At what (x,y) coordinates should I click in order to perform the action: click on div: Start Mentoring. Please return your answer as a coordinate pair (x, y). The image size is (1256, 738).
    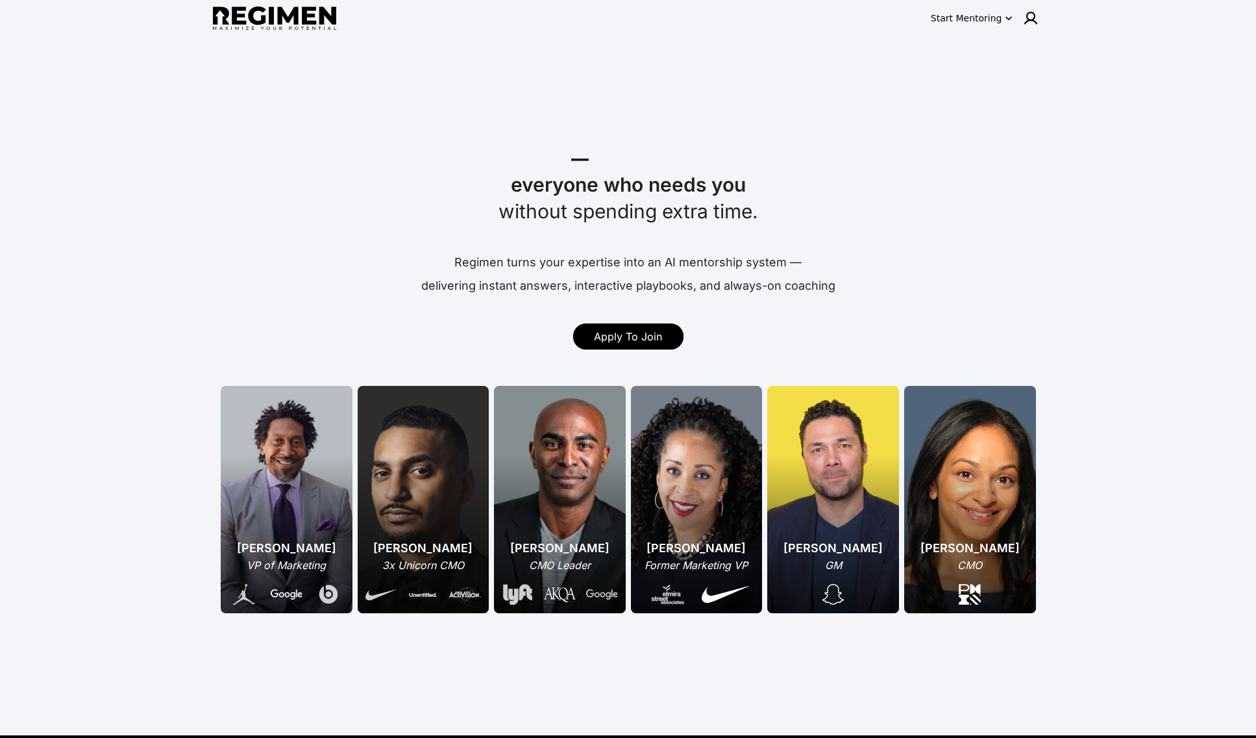
    Looking at the image, I should click on (967, 18).